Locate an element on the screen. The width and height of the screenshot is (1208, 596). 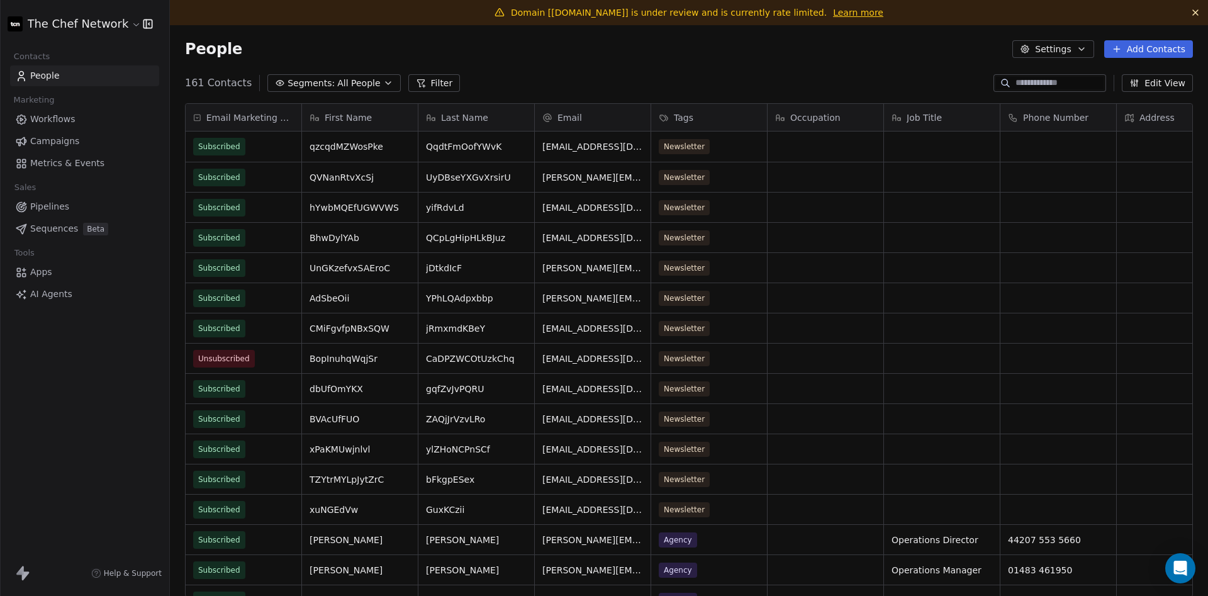
span: Pipelines is located at coordinates (50, 206).